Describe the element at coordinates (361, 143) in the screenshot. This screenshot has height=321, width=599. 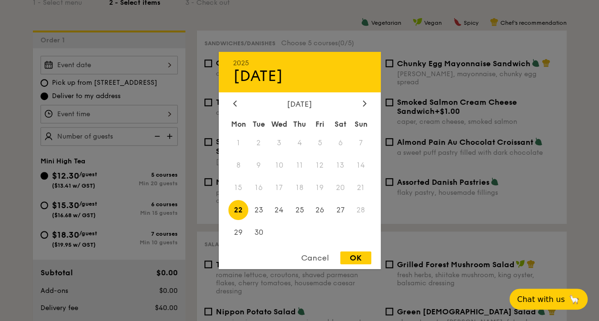
I see `span: 7` at that location.